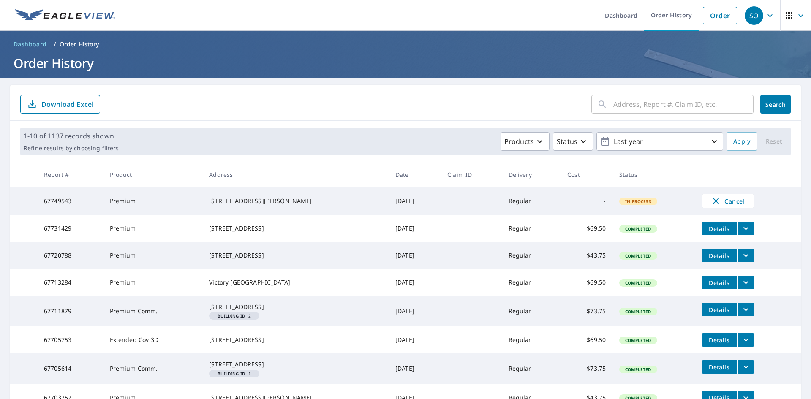  What do you see at coordinates (567, 142) in the screenshot?
I see `p: Status` at bounding box center [567, 142].